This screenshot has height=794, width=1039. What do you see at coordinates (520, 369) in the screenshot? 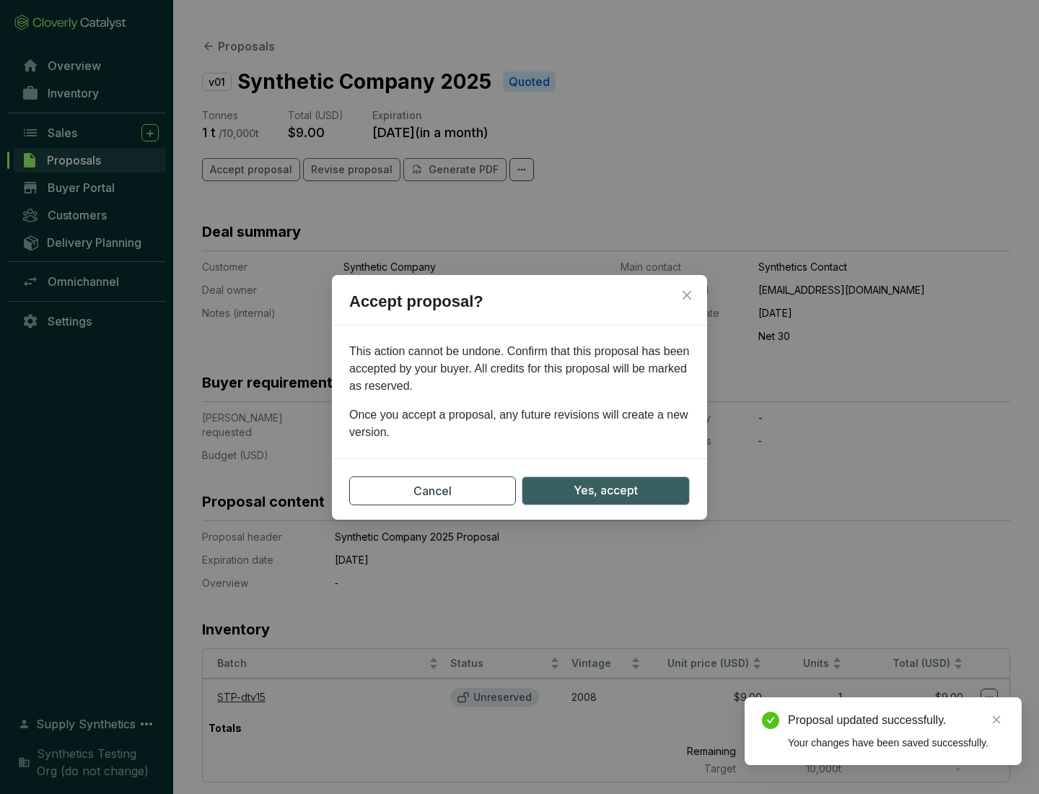
I see `p: This action cannot be undone. Confirm that this proposal has been accepted by your buyer. All cre...` at bounding box center [520, 369].